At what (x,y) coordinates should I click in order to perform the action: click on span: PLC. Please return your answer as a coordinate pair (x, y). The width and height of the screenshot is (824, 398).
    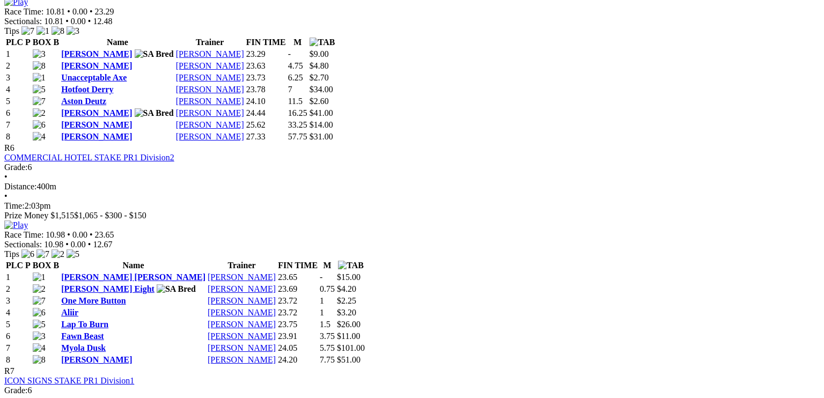
    Looking at the image, I should click on (14, 42).